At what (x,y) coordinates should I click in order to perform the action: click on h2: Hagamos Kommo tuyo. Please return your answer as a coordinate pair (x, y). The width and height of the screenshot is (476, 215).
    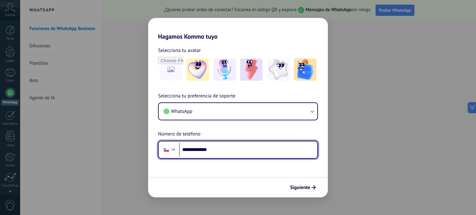
    Looking at the image, I should click on (238, 29).